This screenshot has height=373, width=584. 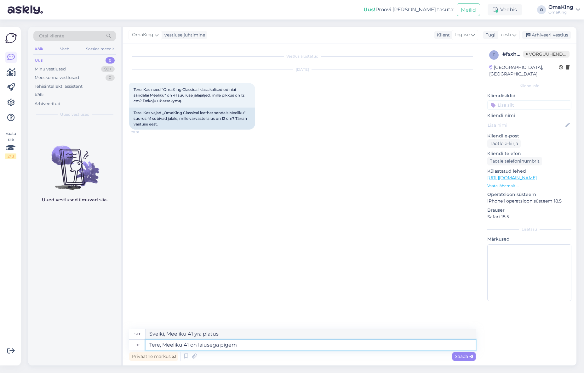 What do you see at coordinates (189, 95) in the screenshot?
I see `font: Tere. Kas need “OmaKing Classical klassikalised odiniai sandalai Meeliku” on 41 suuruse jalajälje...` at bounding box center [189, 95].